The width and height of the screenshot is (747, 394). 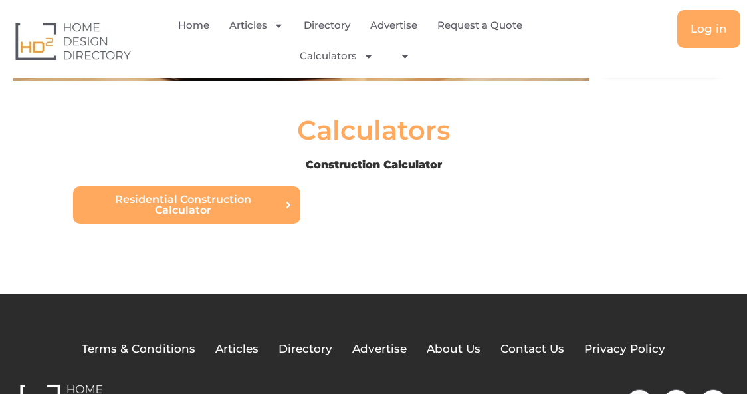 What do you see at coordinates (709, 29) in the screenshot?
I see `span: Log in` at bounding box center [709, 29].